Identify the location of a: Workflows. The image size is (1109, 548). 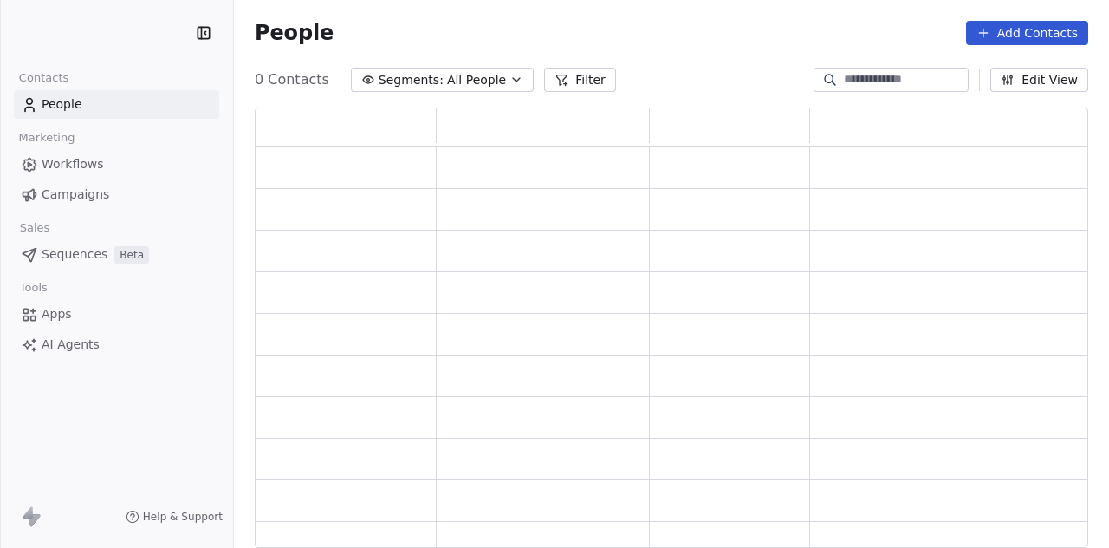
(116, 164).